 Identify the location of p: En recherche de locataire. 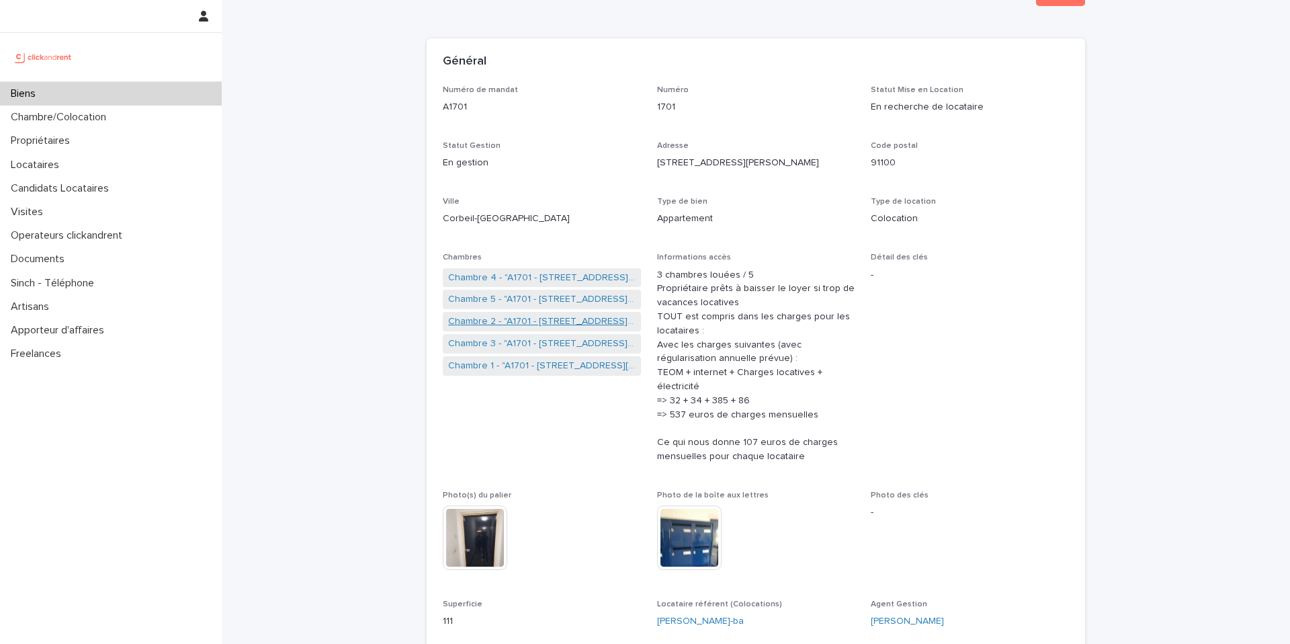
(970, 107).